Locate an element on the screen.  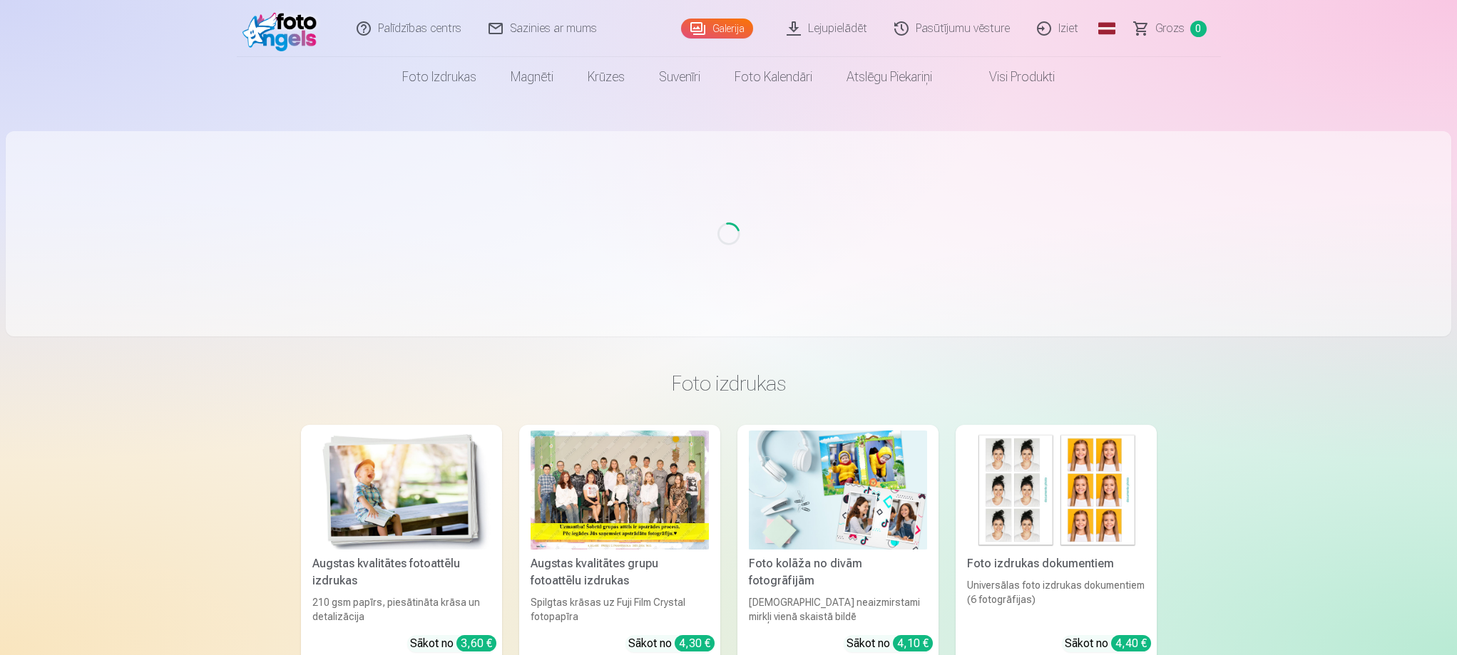
div: 4,30 € is located at coordinates (694, 643).